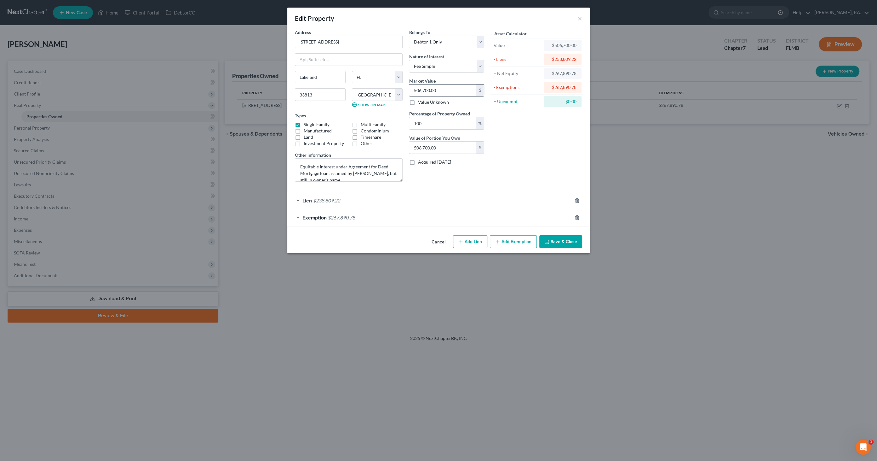 The height and width of the screenshot is (461, 877). I want to click on input: Enter address..., so click(349, 42).